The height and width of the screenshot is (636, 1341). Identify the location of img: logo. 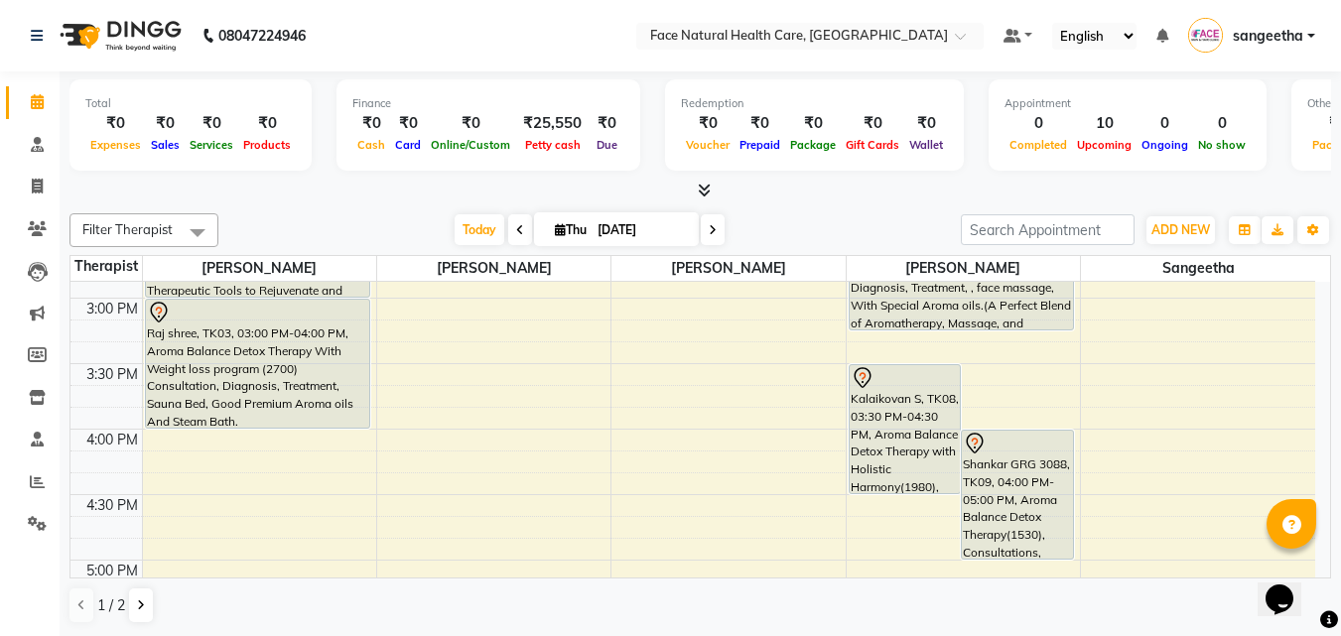
(118, 36).